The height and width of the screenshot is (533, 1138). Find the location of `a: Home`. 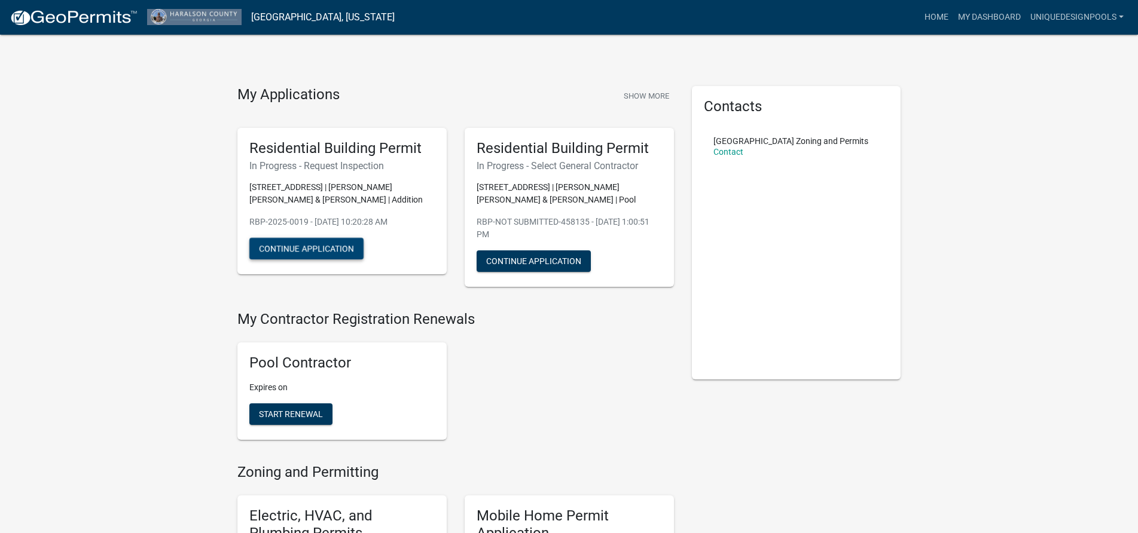

a: Home is located at coordinates (936, 17).